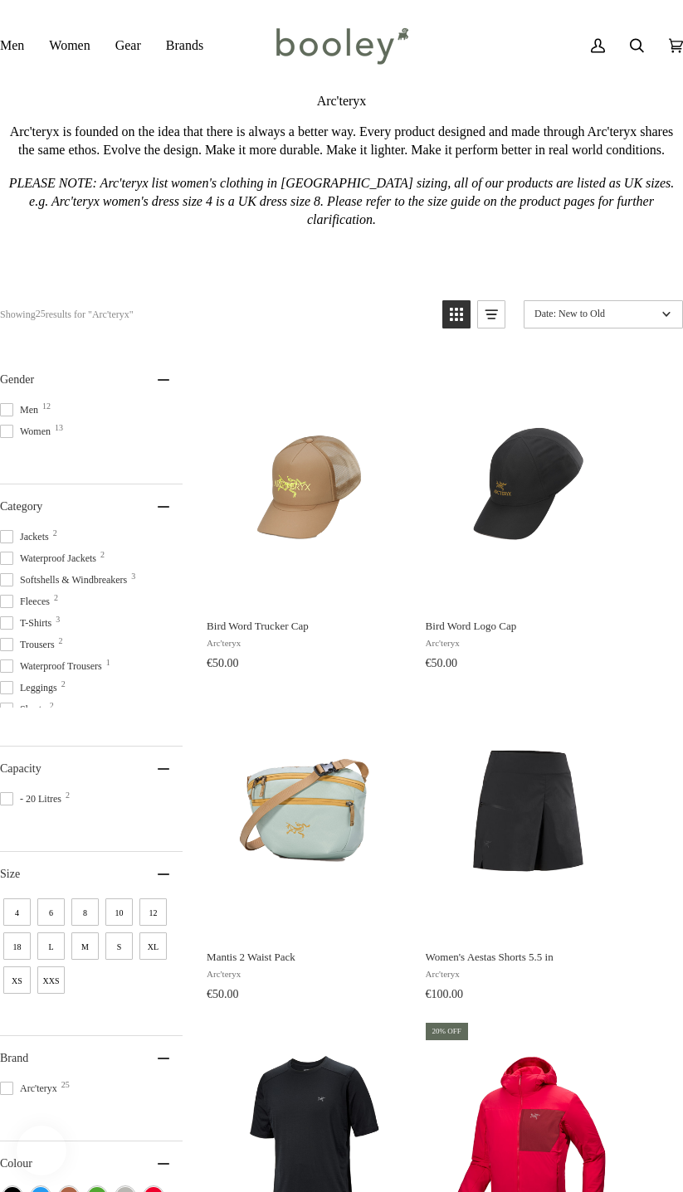 This screenshot has height=1192, width=683. What do you see at coordinates (309, 957) in the screenshot?
I see `span: Mantis 2 Waist Pack` at bounding box center [309, 957].